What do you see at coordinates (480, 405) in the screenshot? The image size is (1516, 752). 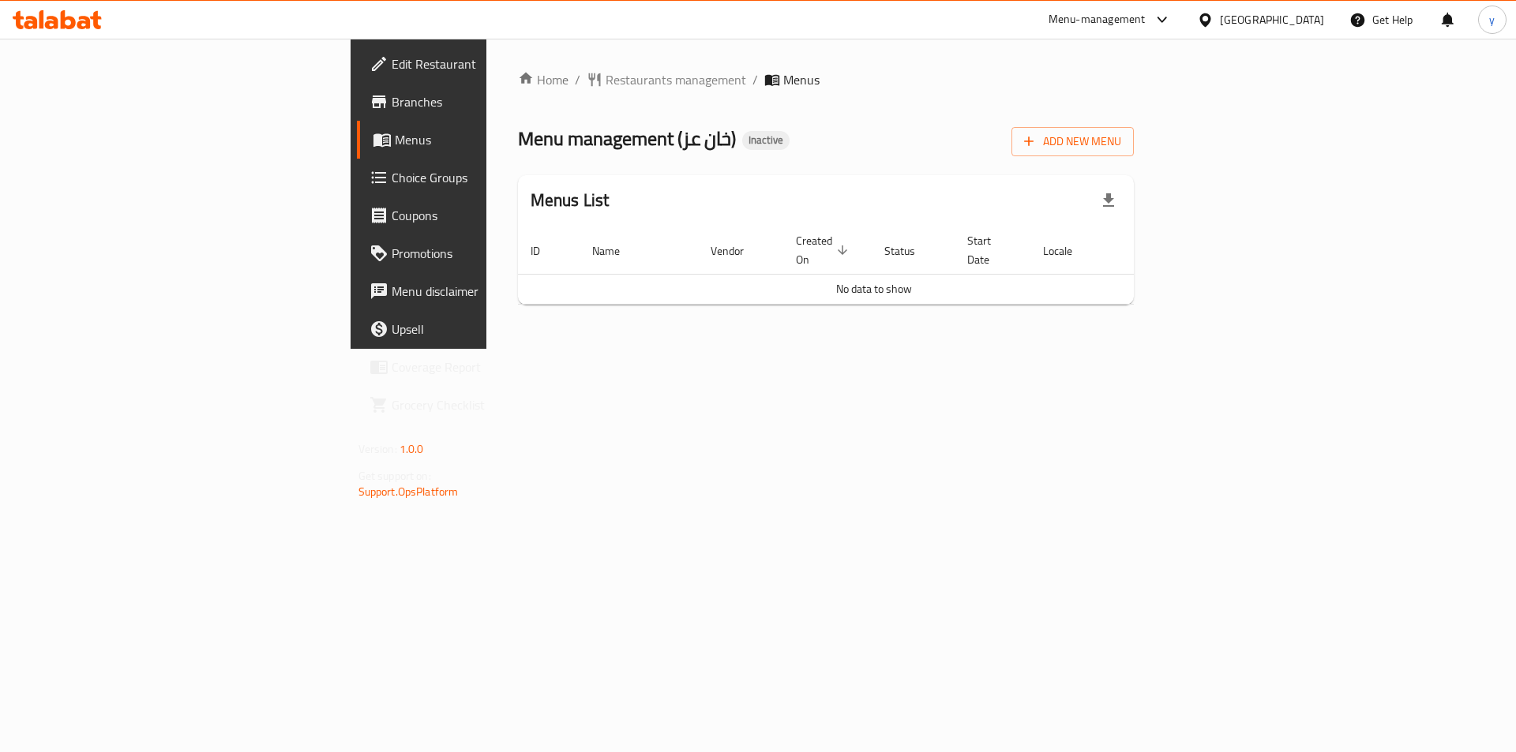 I see `a: Grocery Checklist` at bounding box center [480, 405].